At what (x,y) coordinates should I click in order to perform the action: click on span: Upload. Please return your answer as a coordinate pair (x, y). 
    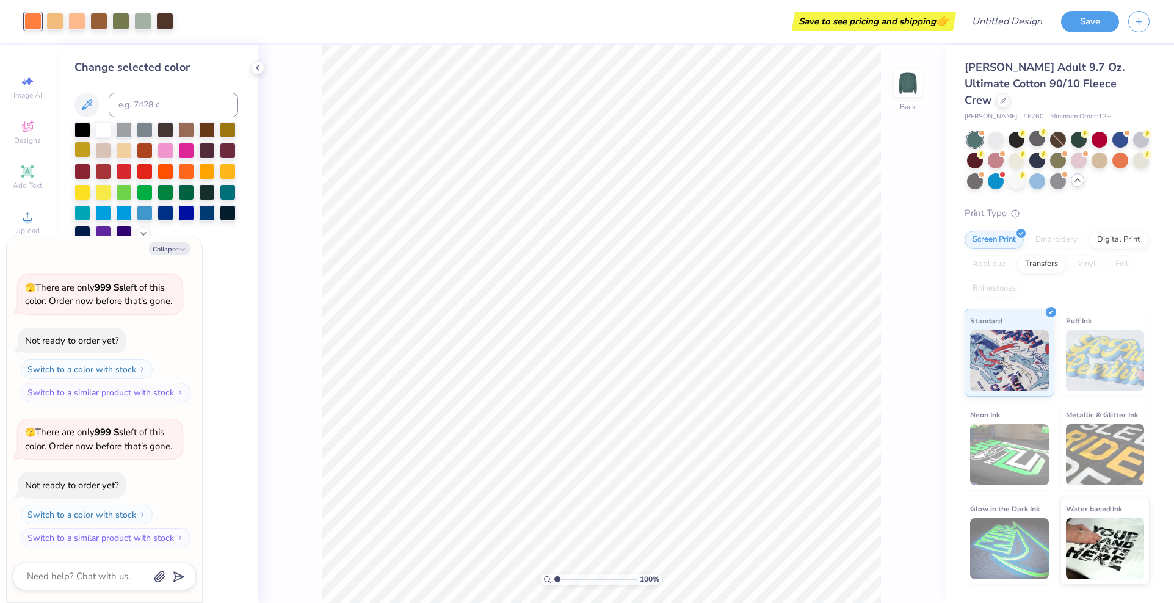
    Looking at the image, I should click on (27, 231).